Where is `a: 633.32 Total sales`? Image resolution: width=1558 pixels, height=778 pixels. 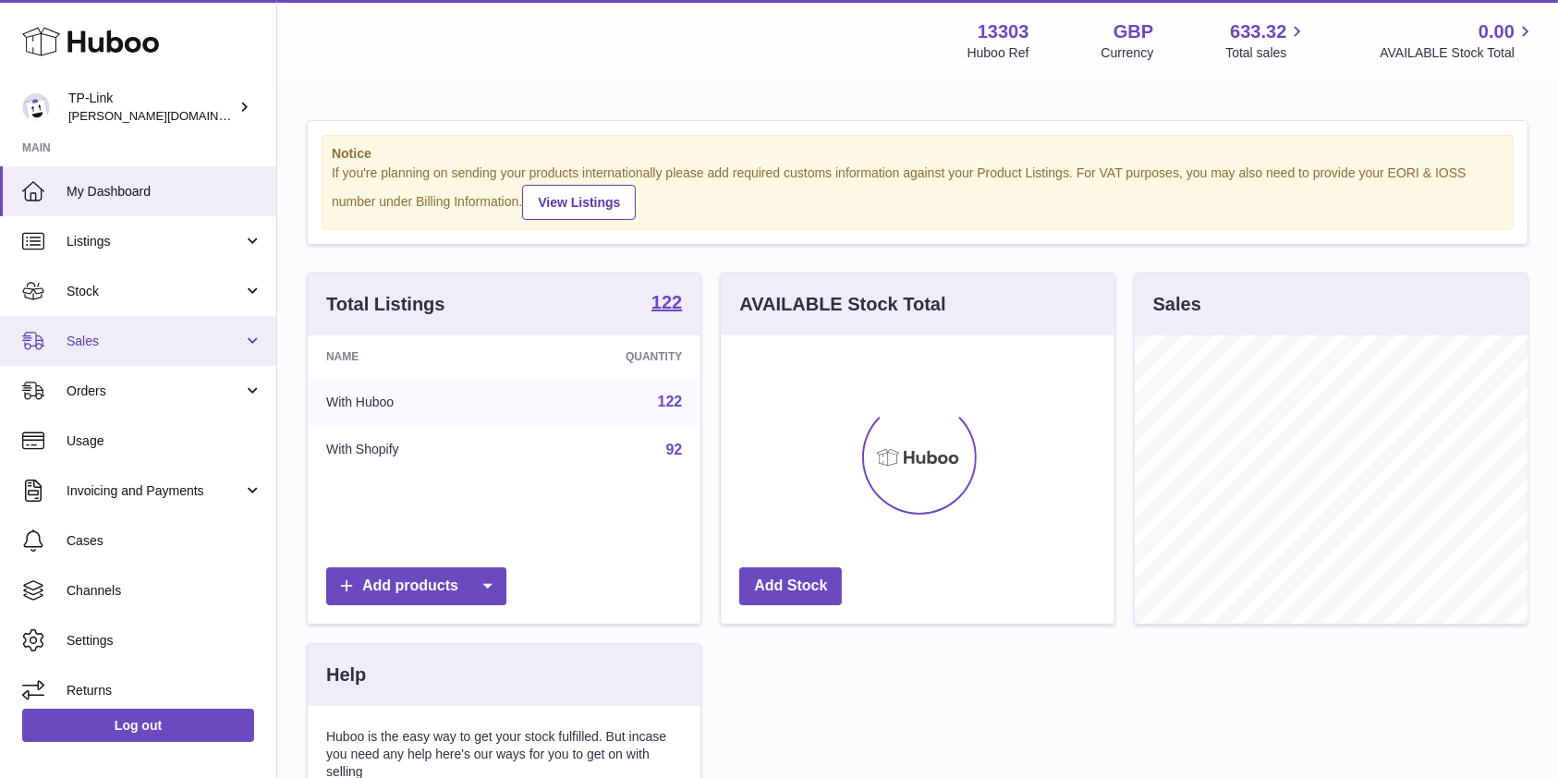 a: 633.32 Total sales is located at coordinates (1266, 41).